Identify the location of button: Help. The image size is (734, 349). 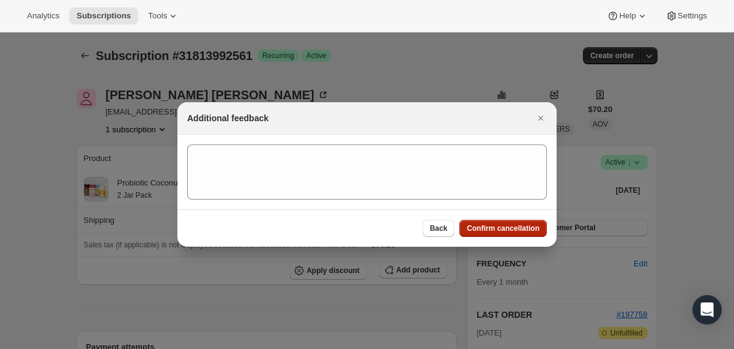
(627, 16).